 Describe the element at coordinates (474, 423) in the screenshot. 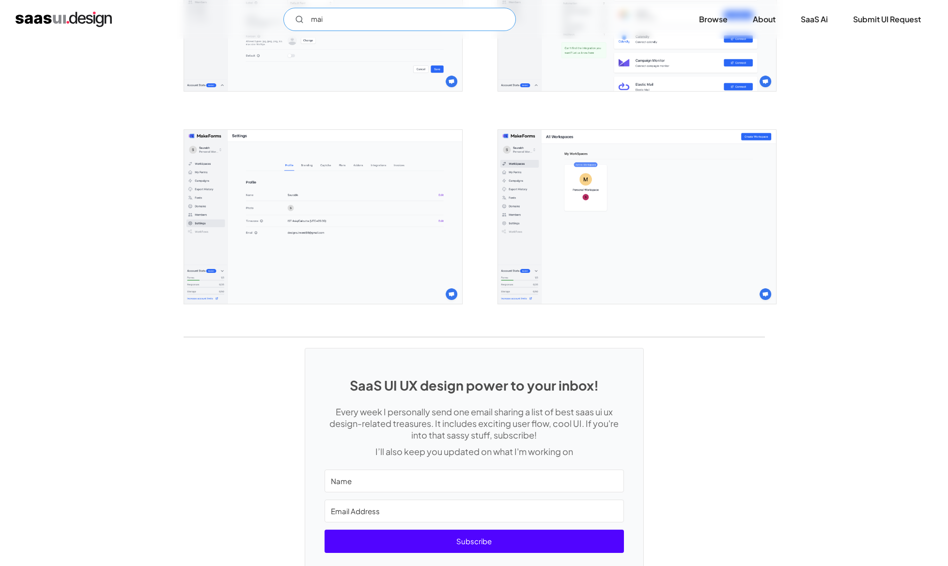

I see `p: Every week I personally send one email sharing a list of best saas ui ux design-related treasures...` at that location.